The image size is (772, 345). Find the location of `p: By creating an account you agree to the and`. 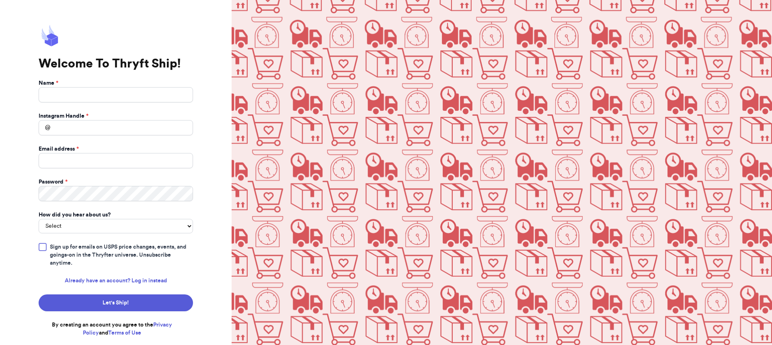

p: By creating an account you agree to the and is located at coordinates (112, 329).